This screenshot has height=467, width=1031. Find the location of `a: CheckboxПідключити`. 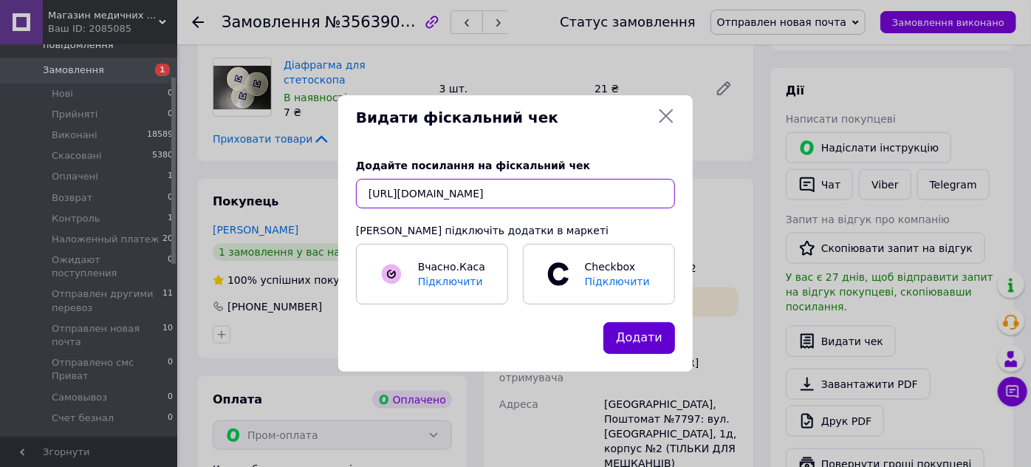

a: CheckboxПідключити is located at coordinates (599, 274).